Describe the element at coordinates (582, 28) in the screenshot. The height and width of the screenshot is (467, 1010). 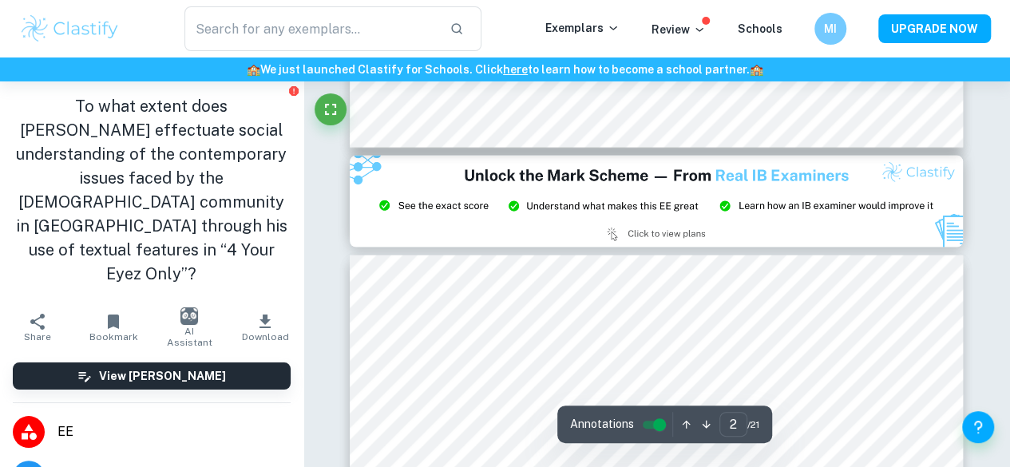
I see `p: Exemplars` at that location.